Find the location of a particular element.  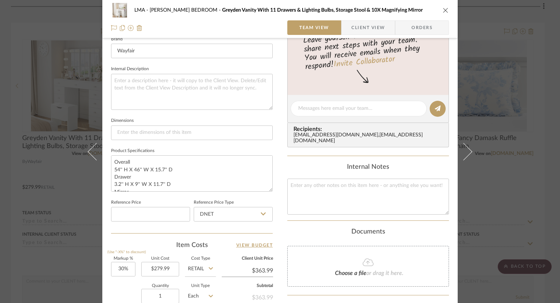

div: Documents is located at coordinates (368, 232).